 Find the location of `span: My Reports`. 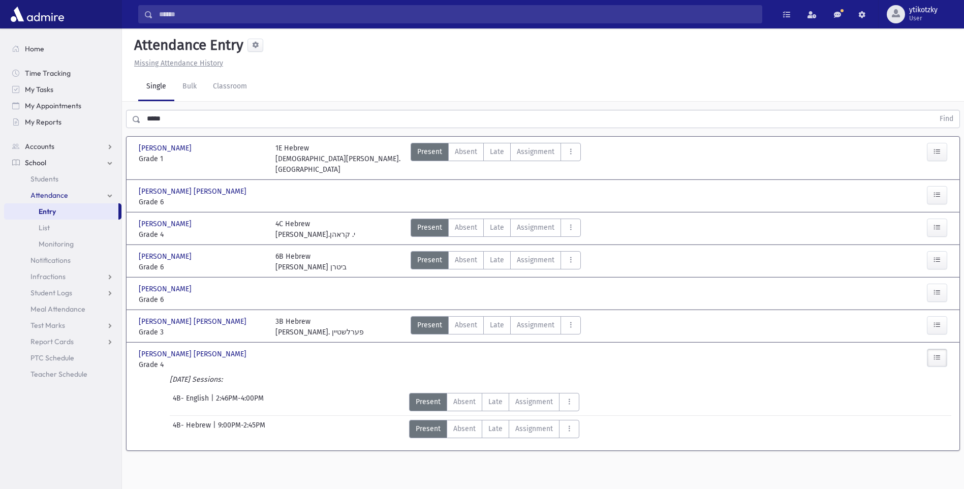

span: My Reports is located at coordinates (43, 122).